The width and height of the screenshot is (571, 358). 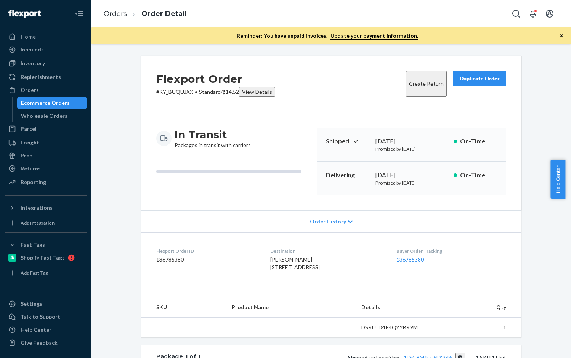 What do you see at coordinates (550, 14) in the screenshot?
I see `button: Open account menu` at bounding box center [550, 14].